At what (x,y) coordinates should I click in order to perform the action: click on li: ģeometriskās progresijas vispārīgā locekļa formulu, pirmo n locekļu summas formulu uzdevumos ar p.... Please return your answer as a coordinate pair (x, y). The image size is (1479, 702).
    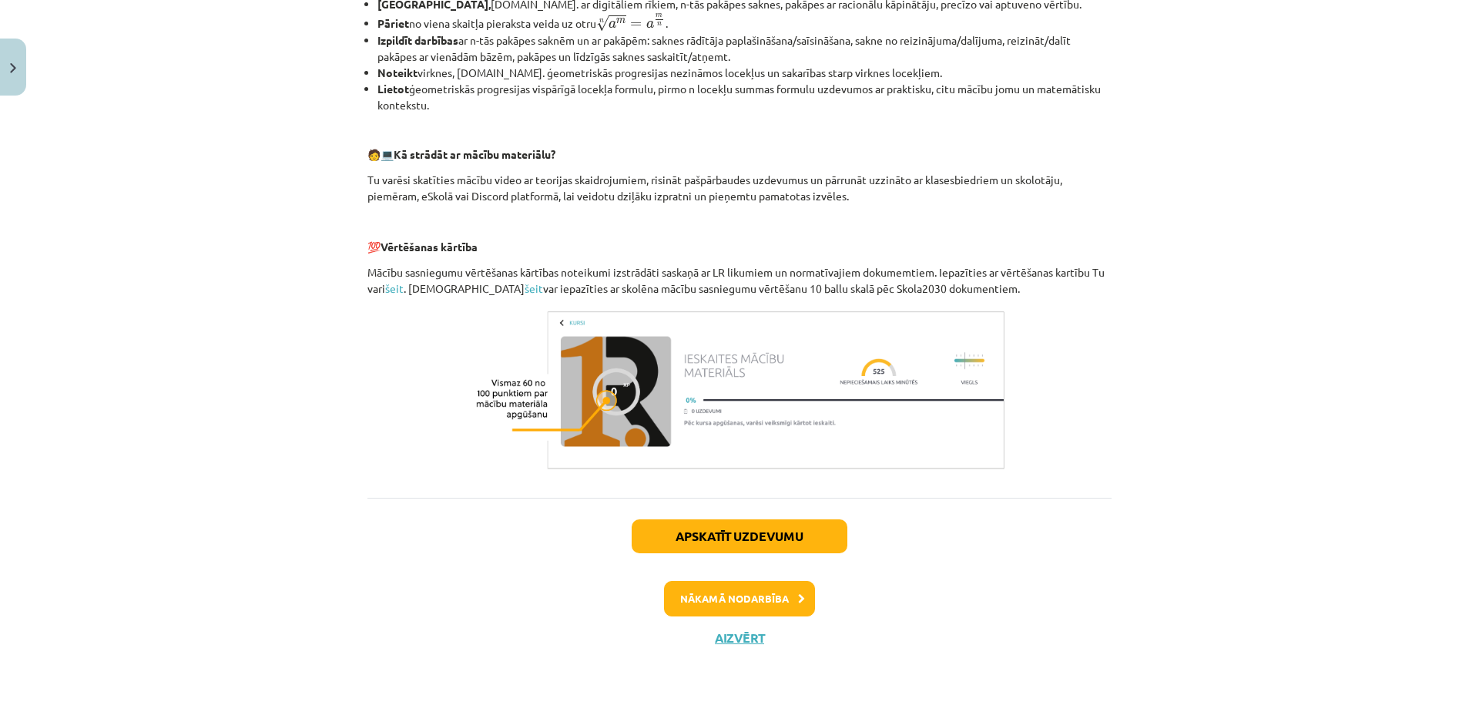
    Looking at the image, I should click on (744, 97).